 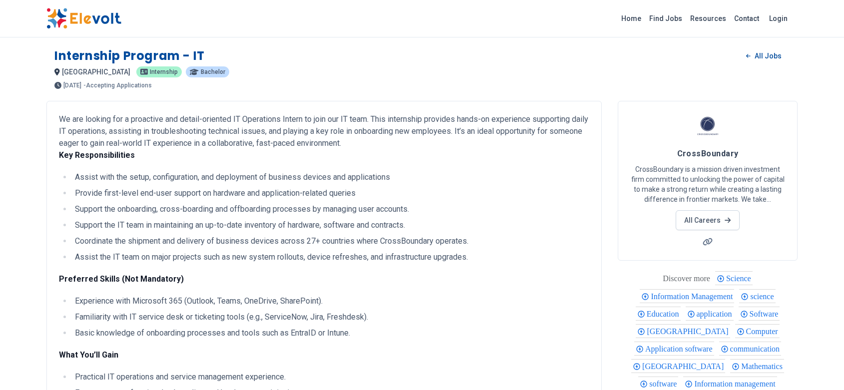 What do you see at coordinates (117, 85) in the screenshot?
I see `p: - Accepting Applications` at bounding box center [117, 85].